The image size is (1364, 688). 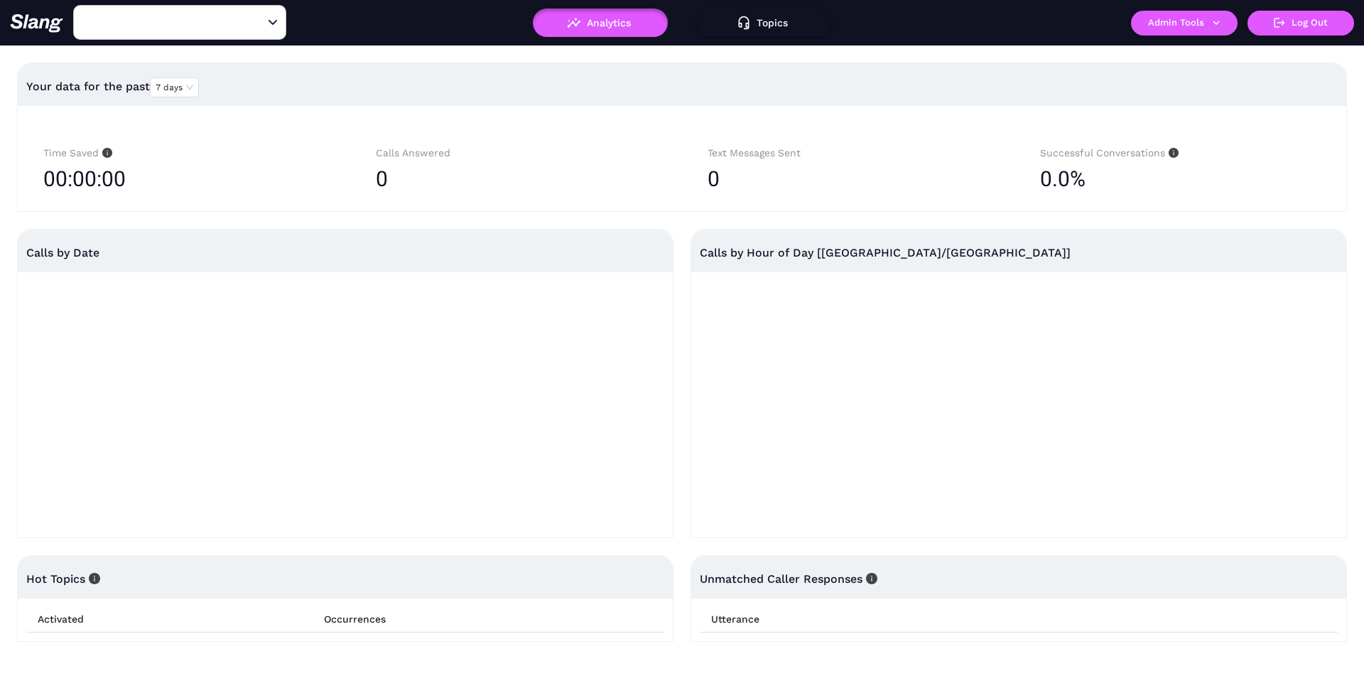 I want to click on span: Time Saved, so click(x=77, y=153).